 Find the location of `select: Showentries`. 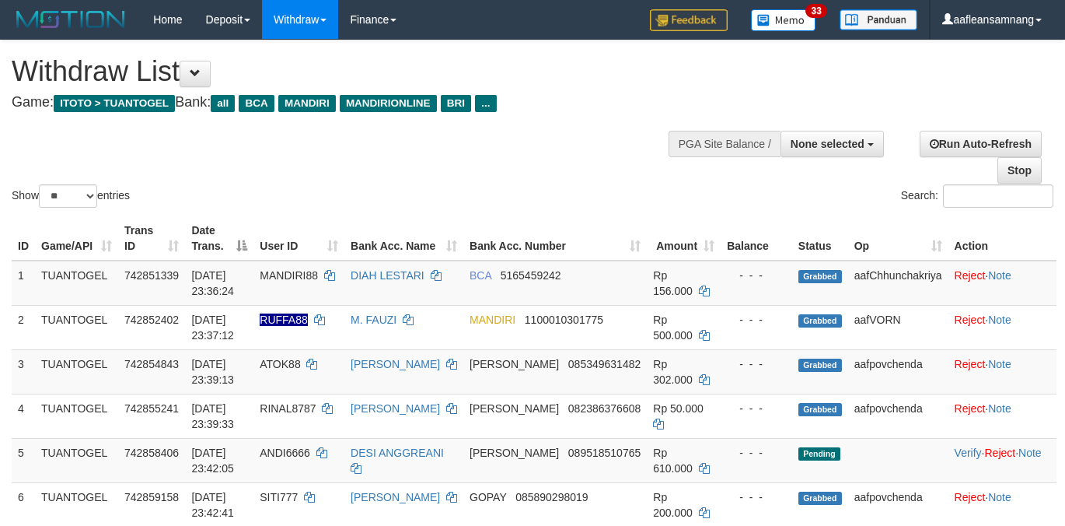

select: Showentries is located at coordinates (68, 196).